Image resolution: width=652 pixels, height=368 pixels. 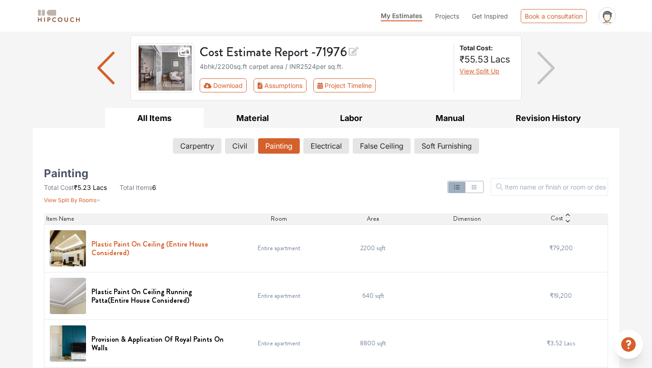 I want to click on button: Material, so click(x=253, y=118).